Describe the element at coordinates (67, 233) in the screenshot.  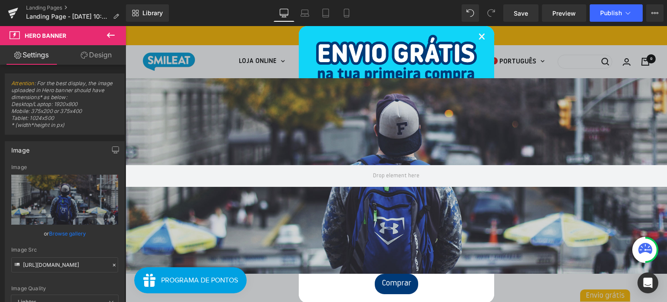
I see `a: Browse gallery` at that location.